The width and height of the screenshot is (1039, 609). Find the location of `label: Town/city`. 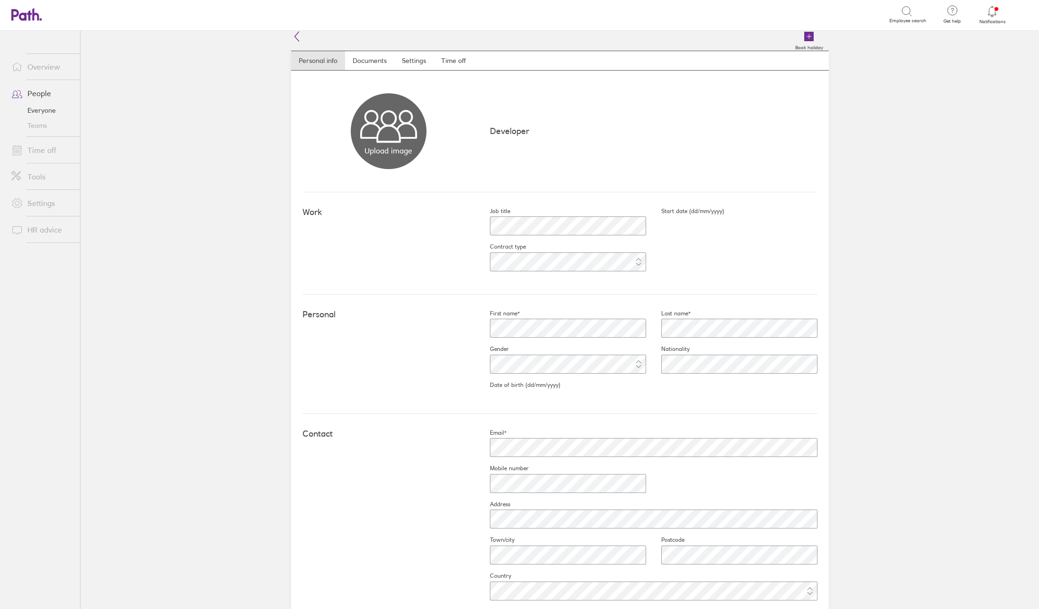

label: Town/city is located at coordinates (495, 540).